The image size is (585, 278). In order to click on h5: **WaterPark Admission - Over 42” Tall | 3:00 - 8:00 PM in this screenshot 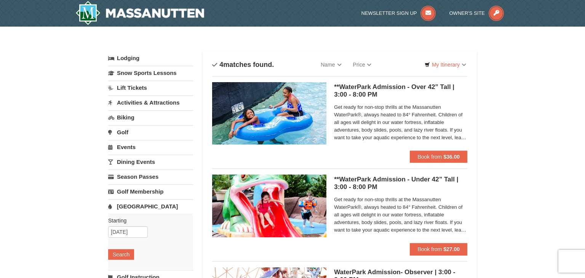, I will do `click(400, 91)`.